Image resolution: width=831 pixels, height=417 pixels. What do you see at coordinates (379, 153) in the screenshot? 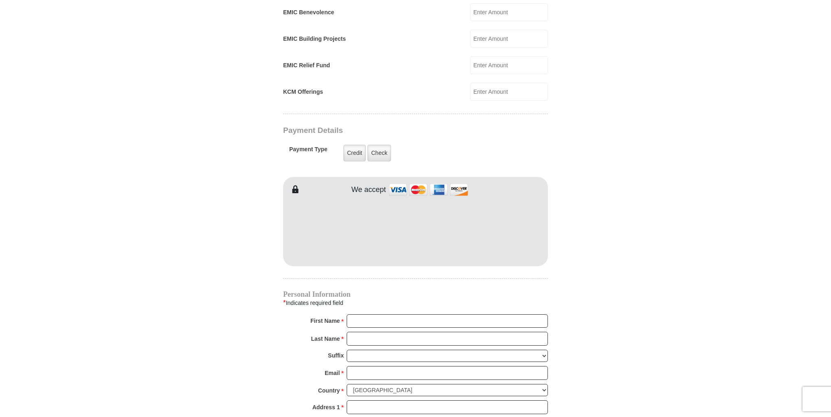
I see `label: Check` at bounding box center [379, 153].